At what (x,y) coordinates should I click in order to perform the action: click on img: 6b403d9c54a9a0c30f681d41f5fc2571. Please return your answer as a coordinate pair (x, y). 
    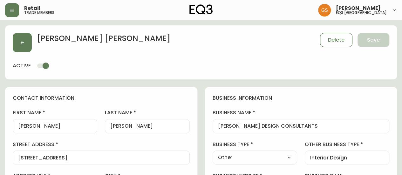
    Looking at the image, I should click on (324, 10).